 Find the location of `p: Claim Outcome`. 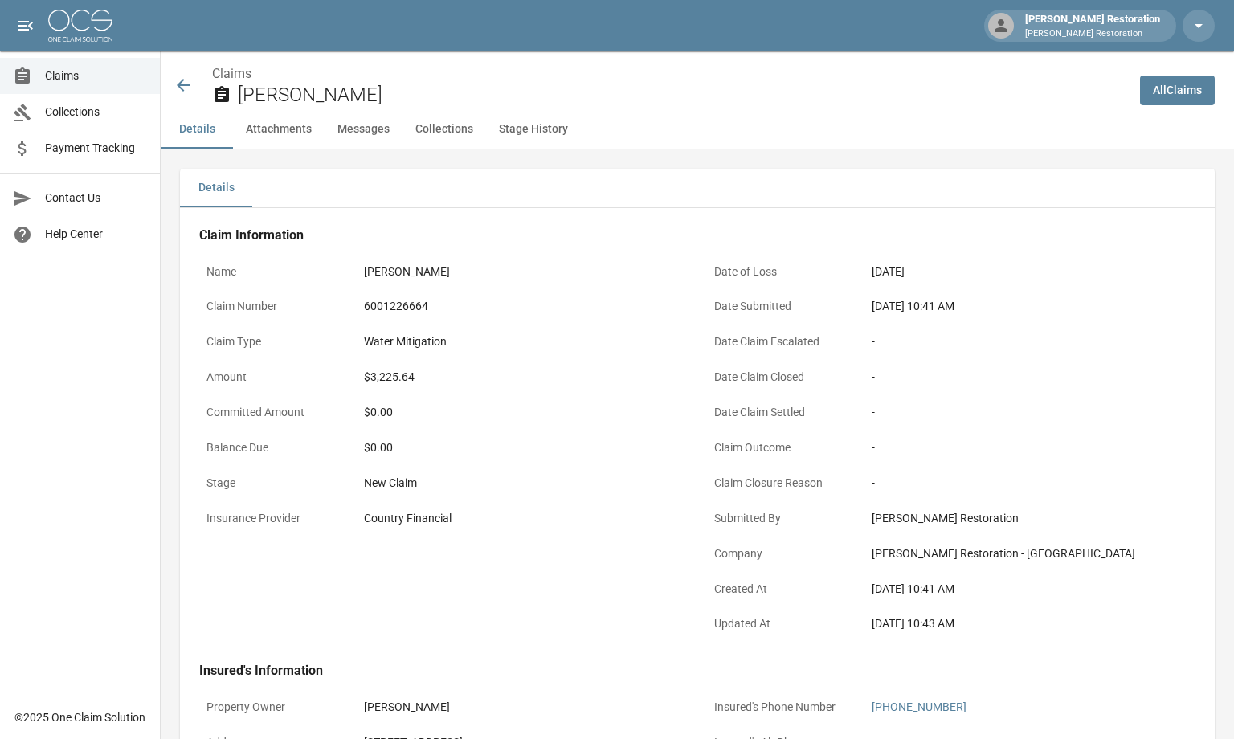

p: Claim Outcome is located at coordinates (779, 448).